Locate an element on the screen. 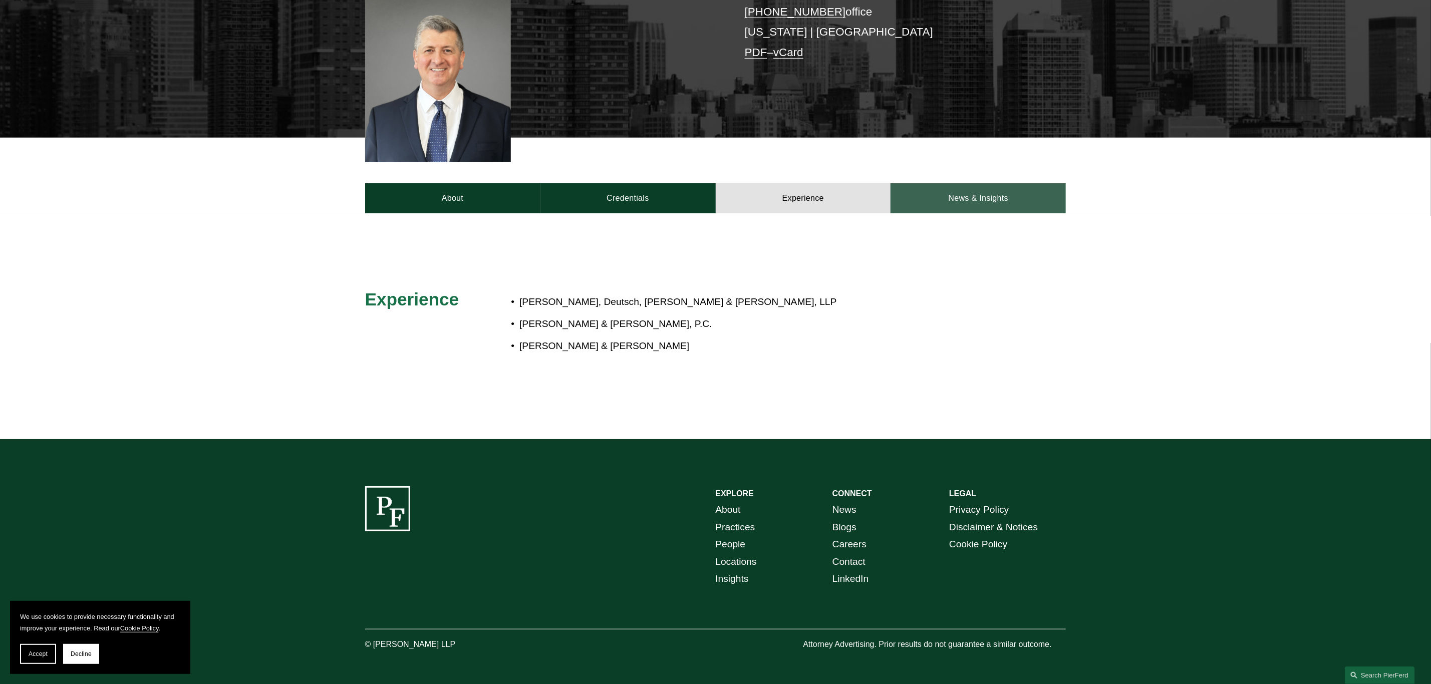  strong: LEGAL is located at coordinates (963, 493).